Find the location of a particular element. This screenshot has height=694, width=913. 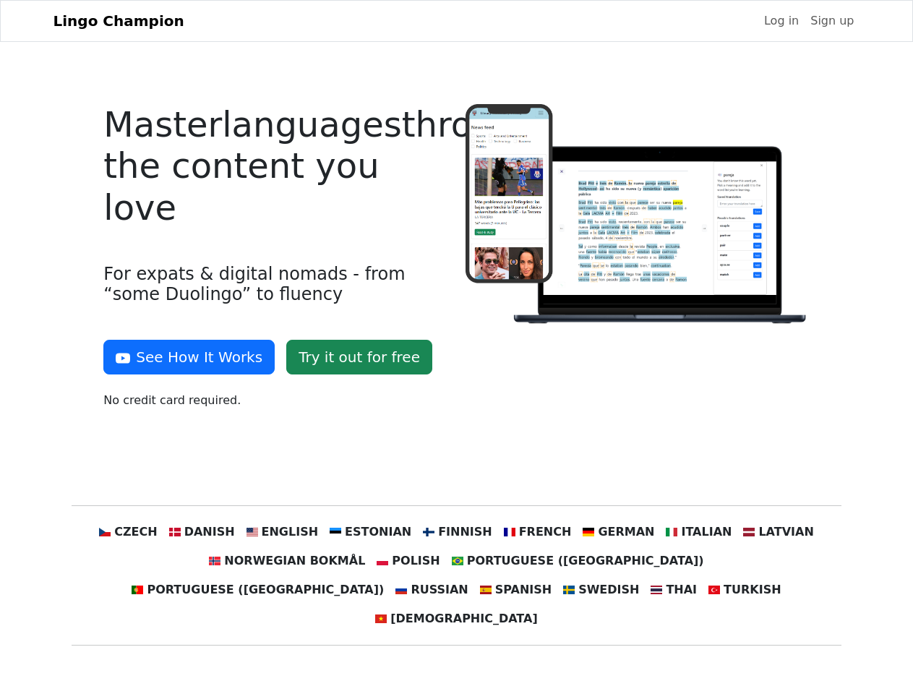

span: Swedish is located at coordinates (608, 590).